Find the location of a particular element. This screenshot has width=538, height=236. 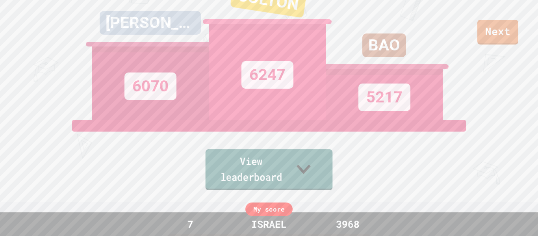

a: Next is located at coordinates (498, 32).